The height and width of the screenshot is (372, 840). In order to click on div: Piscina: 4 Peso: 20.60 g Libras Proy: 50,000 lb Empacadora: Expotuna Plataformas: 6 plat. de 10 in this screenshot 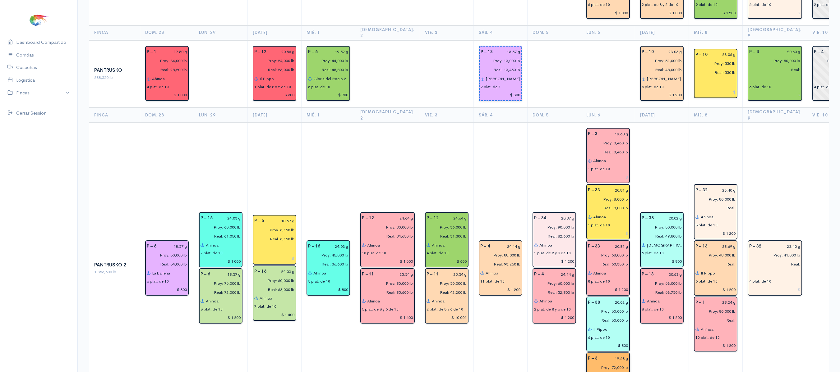, I will do `click(774, 74)`.